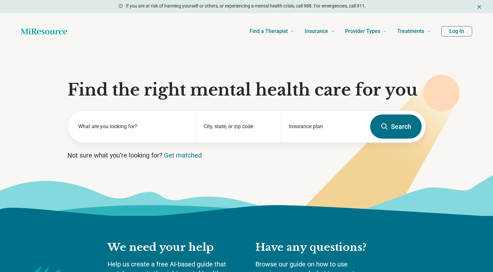 This screenshot has width=493, height=272. What do you see at coordinates (366, 31) in the screenshot?
I see `a: Provider Types` at bounding box center [366, 31].